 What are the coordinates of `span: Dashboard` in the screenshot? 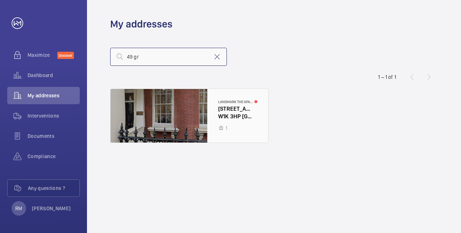 It's located at (54, 75).